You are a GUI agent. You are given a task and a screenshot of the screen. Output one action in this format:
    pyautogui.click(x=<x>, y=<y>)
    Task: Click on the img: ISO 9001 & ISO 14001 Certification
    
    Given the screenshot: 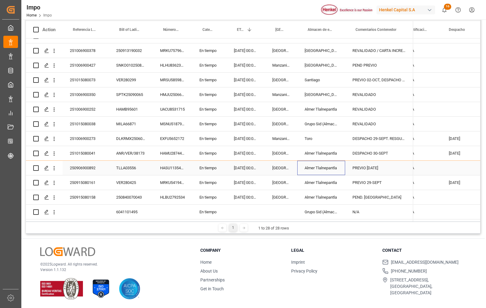 What is the action you would take?
    pyautogui.click(x=62, y=288)
    